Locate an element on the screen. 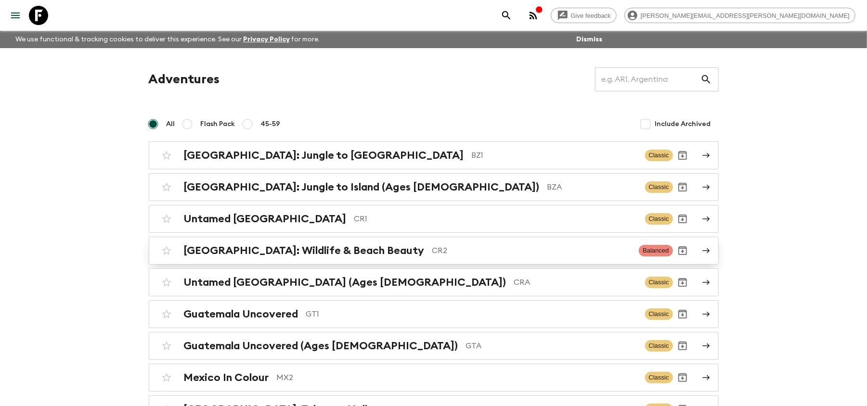 This screenshot has height=406, width=867. a: Mexico In ColourMX2ClassicArchive is located at coordinates (434, 378).